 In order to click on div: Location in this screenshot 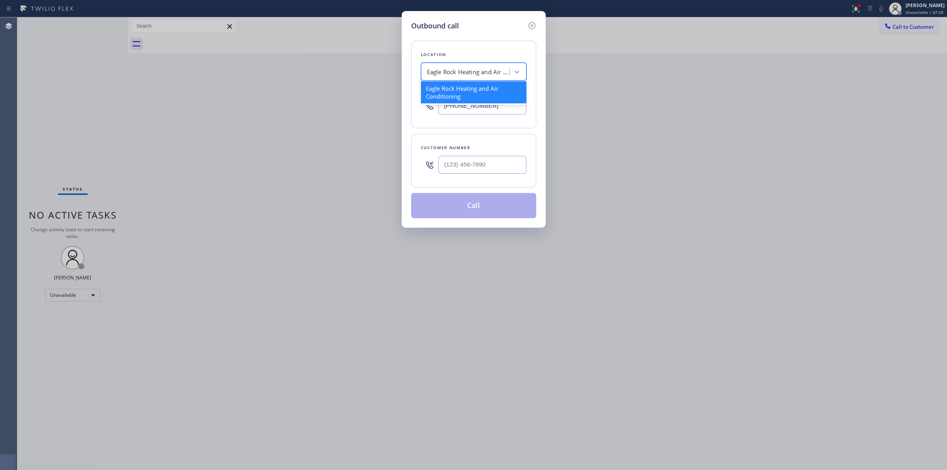, I will do `click(474, 54)`.